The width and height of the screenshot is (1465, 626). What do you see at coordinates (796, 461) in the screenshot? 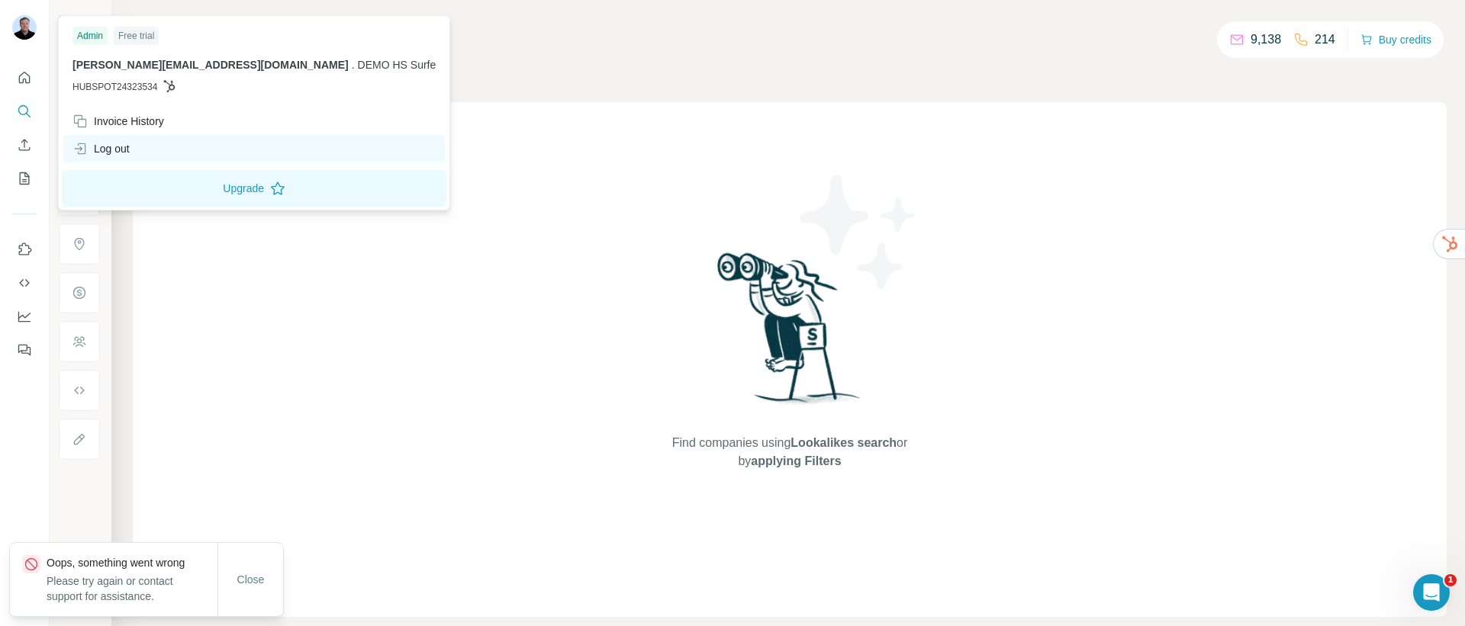
I see `span: applying Filters` at bounding box center [796, 461].